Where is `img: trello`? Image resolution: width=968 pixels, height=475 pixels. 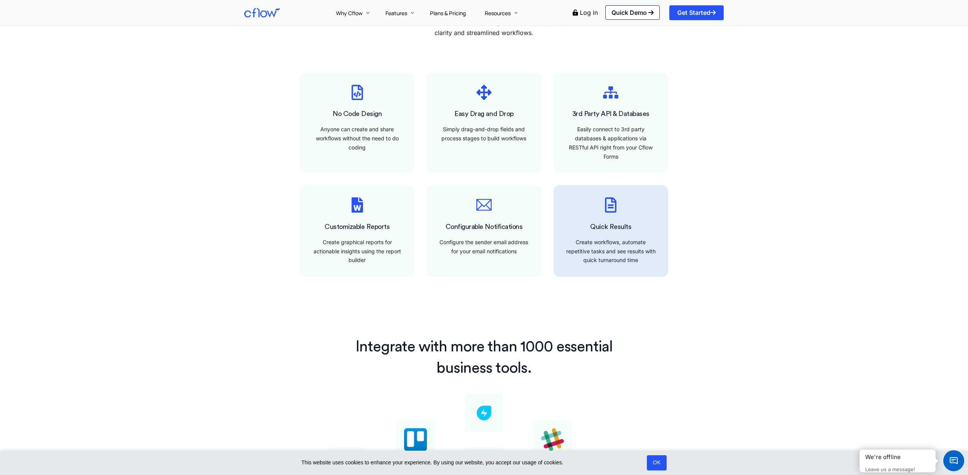
img: trello is located at coordinates (416, 440).